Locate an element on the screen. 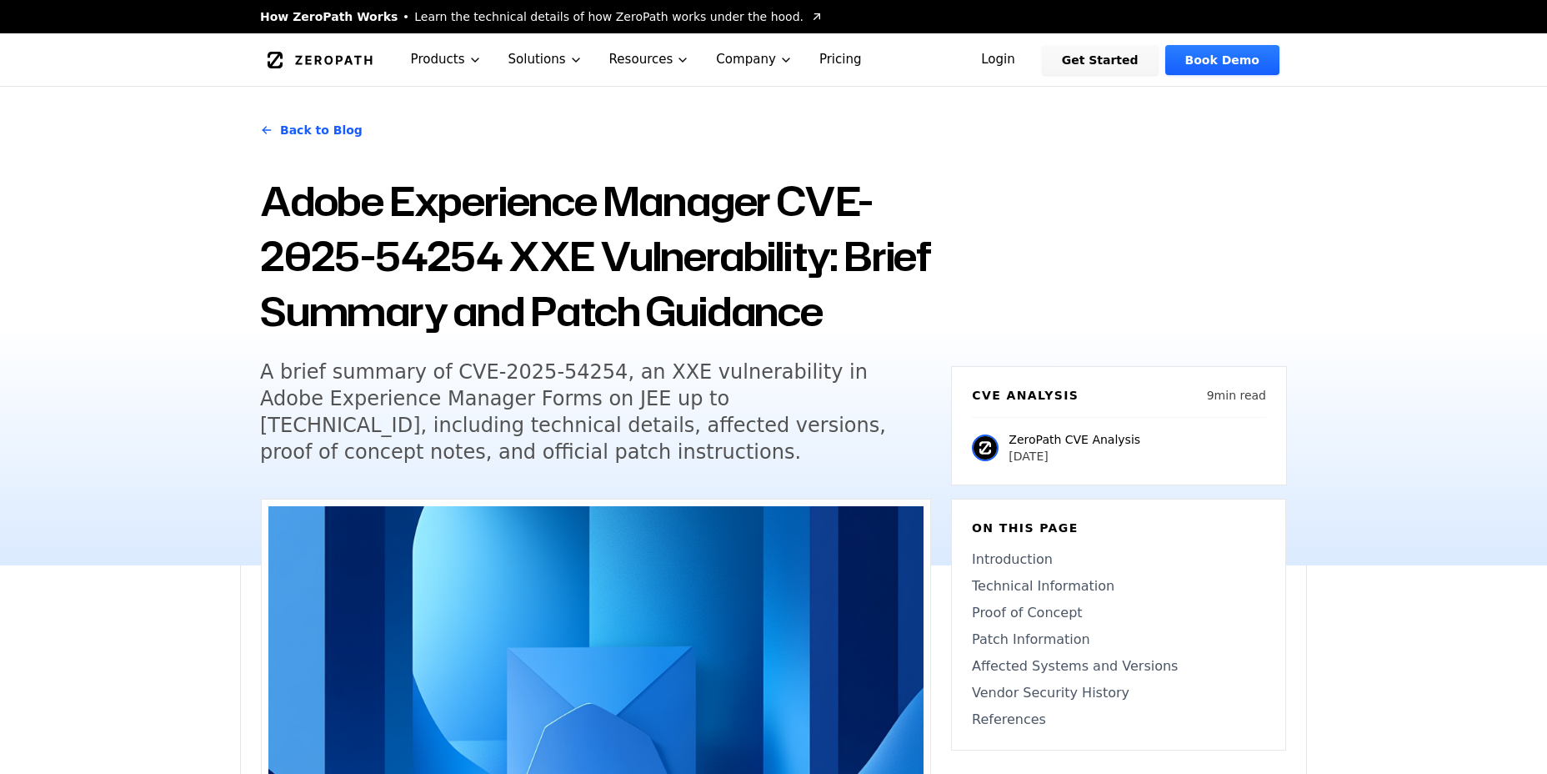 Image resolution: width=1547 pixels, height=774 pixels. button: Company is located at coordinates (754, 59).